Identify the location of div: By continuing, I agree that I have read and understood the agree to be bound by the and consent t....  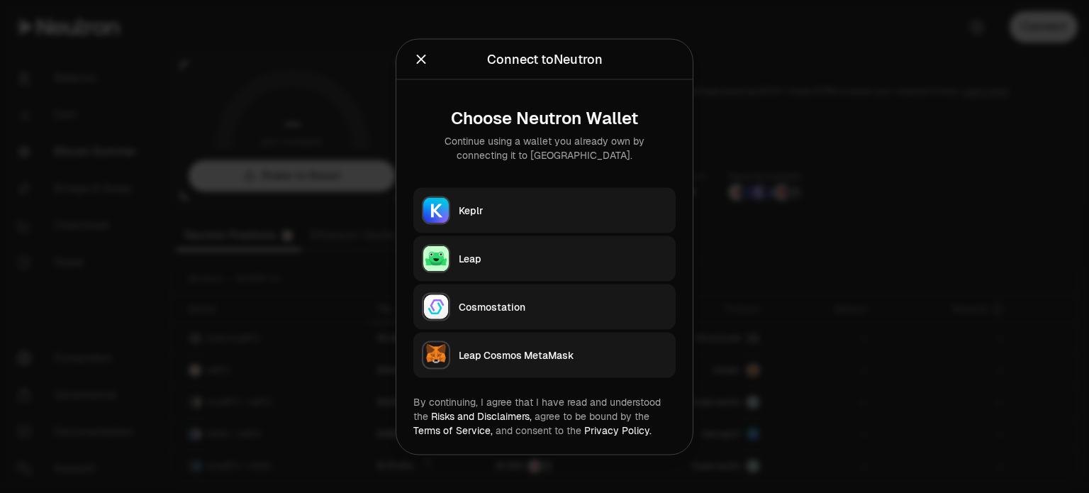
(544, 415).